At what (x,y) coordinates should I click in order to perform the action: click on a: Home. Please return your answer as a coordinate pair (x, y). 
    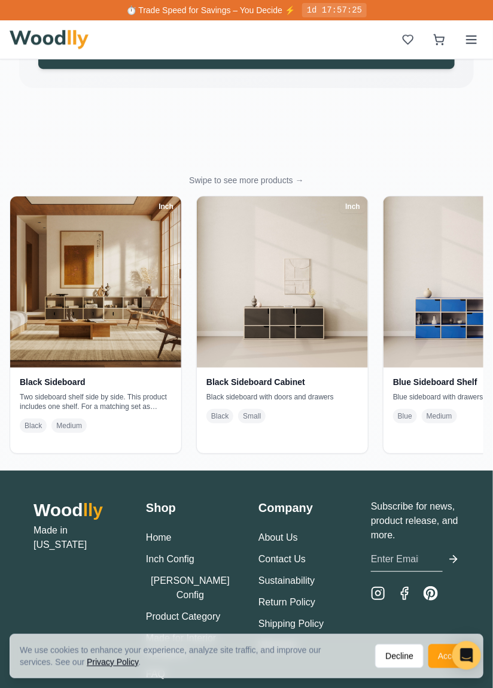
    Looking at the image, I should click on (159, 537).